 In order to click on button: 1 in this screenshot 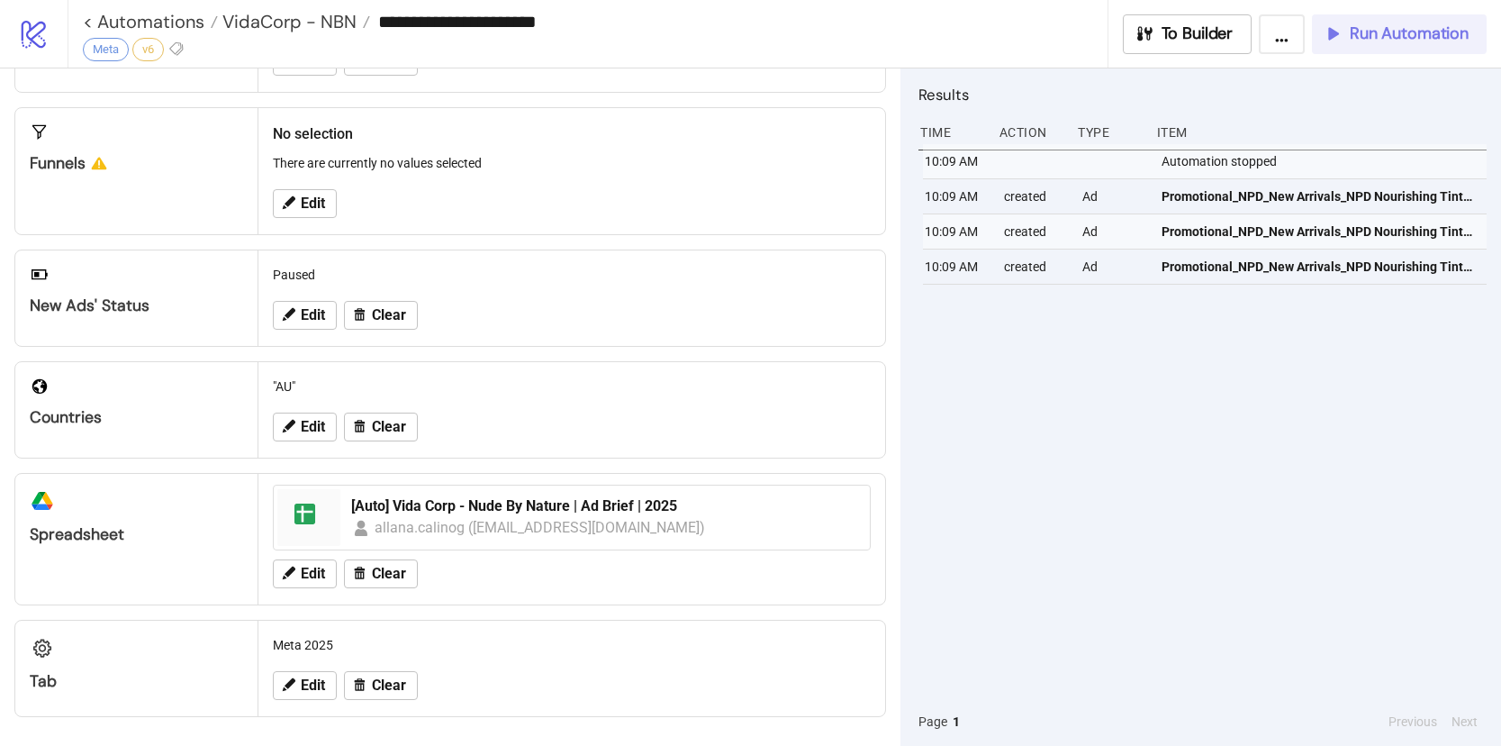, I will do `click(956, 721)`.